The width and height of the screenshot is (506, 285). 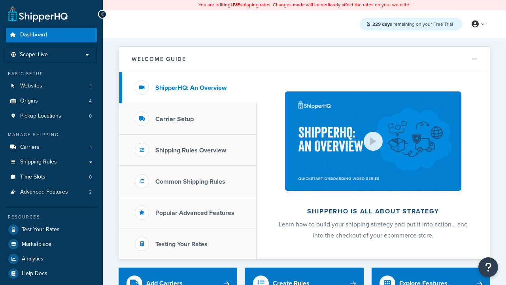 I want to click on h3: ShipperHQ: An Overview, so click(x=191, y=88).